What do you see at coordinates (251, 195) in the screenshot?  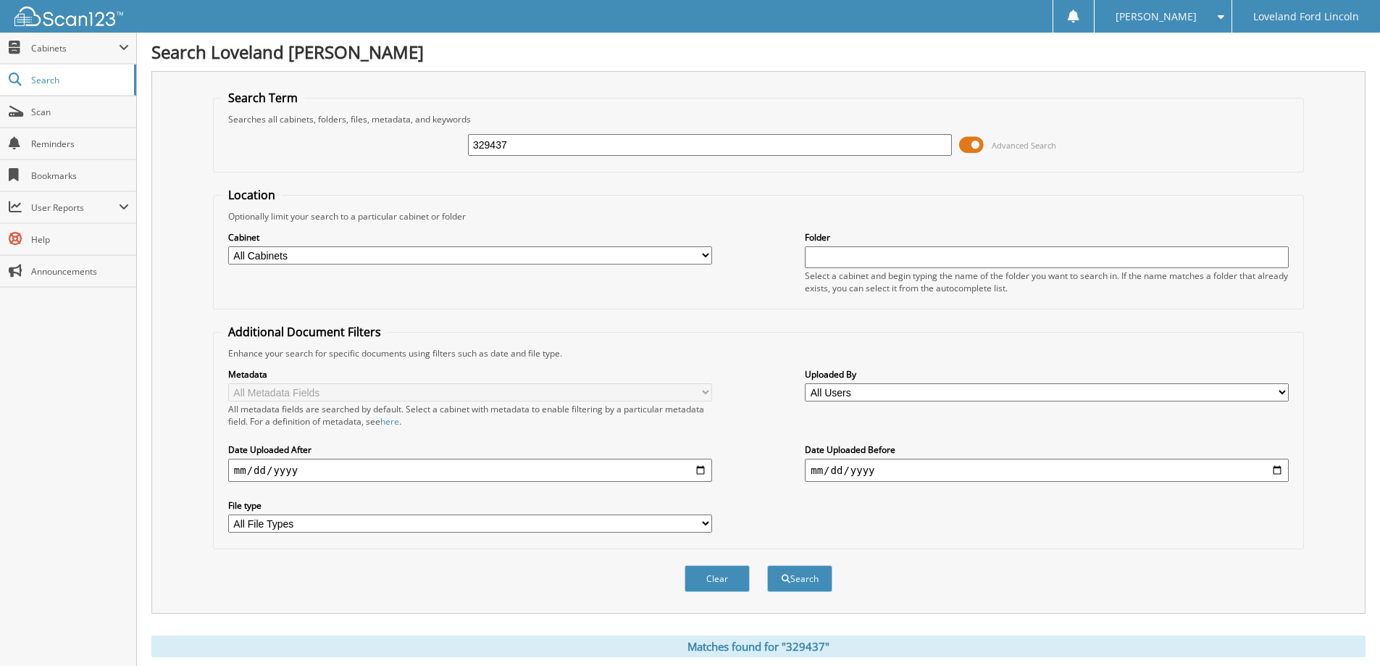 I see `legend: Location` at bounding box center [251, 195].